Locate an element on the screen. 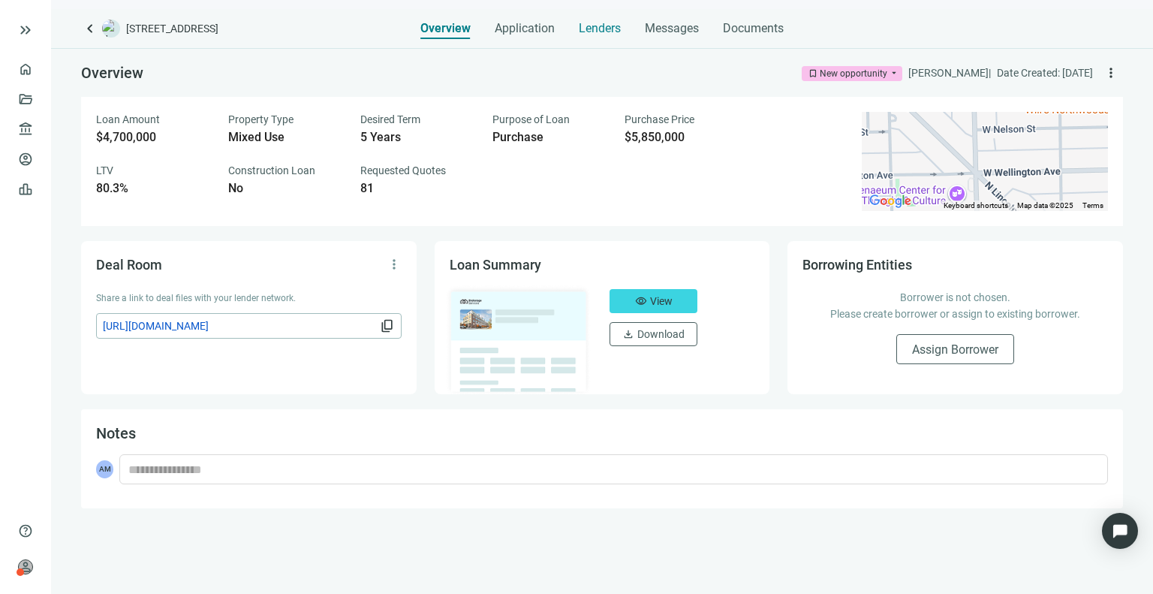 This screenshot has width=1153, height=594. a: keyboard_arrow_left is located at coordinates (90, 29).